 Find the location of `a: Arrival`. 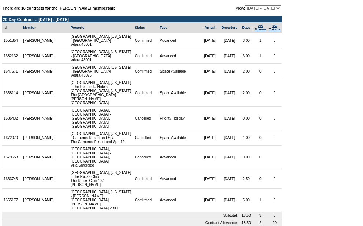

a: Arrival is located at coordinates (210, 27).